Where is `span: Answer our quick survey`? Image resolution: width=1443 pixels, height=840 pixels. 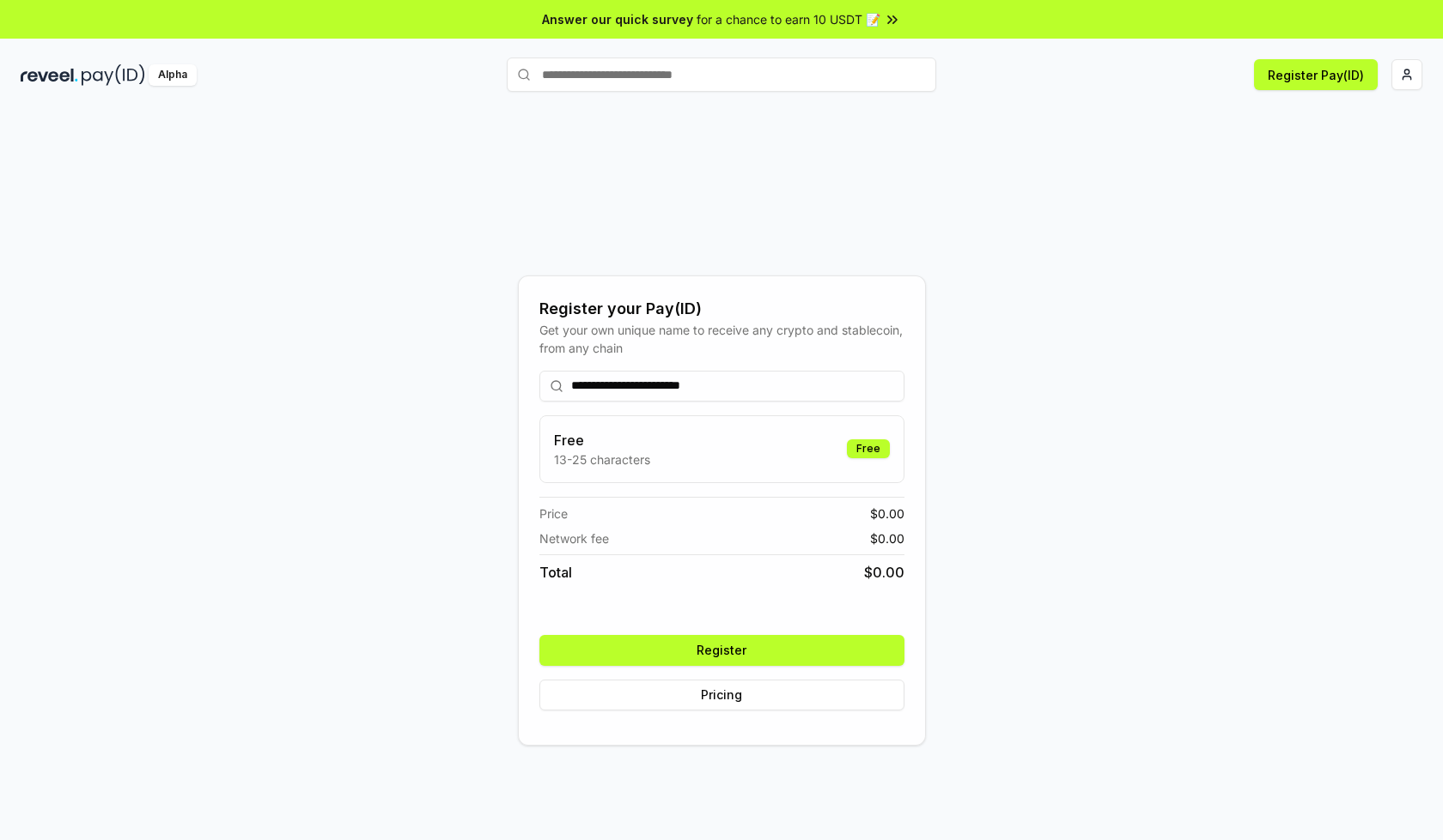
span: Answer our quick survey is located at coordinates (617, 19).